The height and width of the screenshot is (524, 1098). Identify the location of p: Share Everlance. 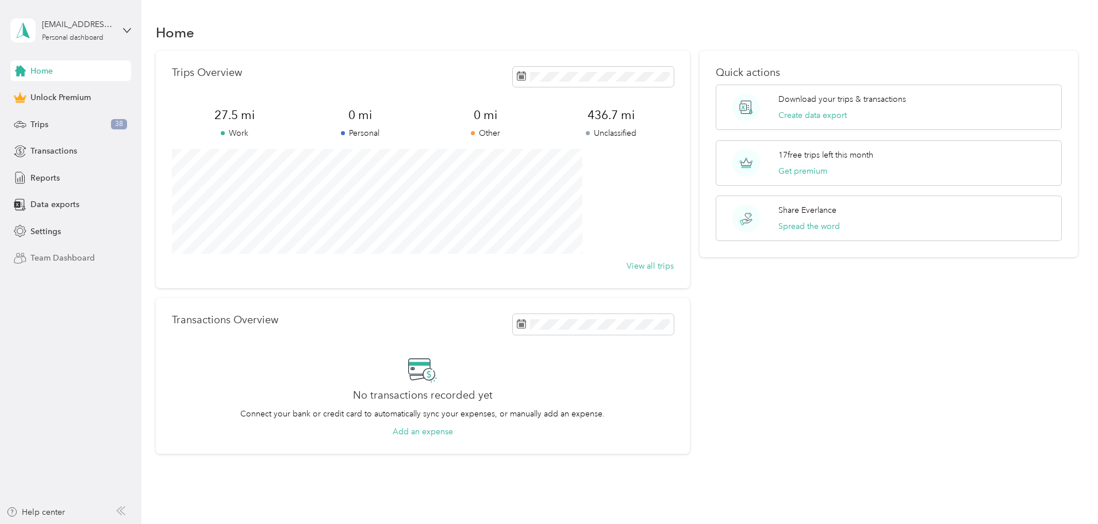
(807, 210).